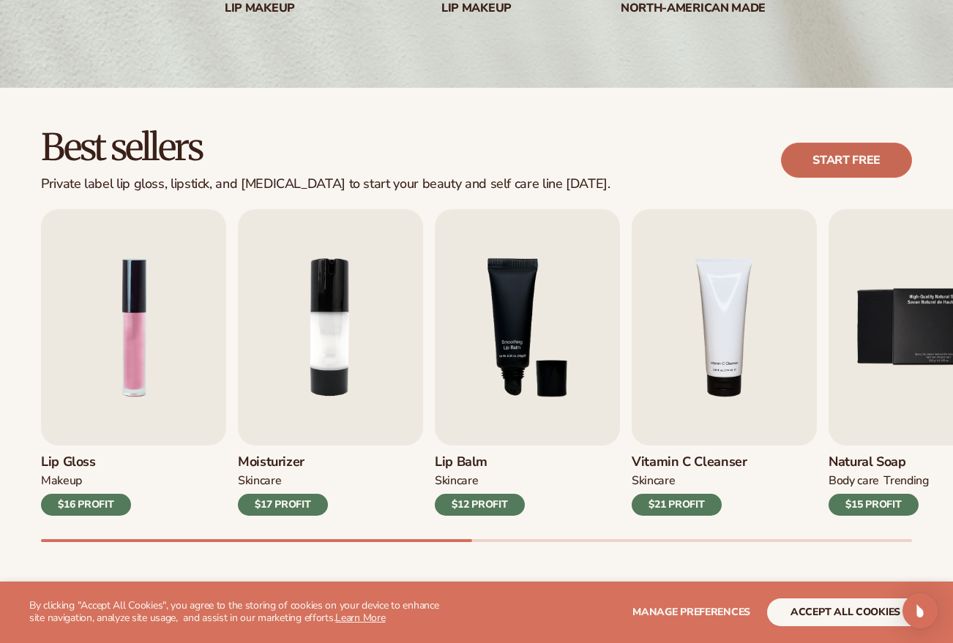 The width and height of the screenshot is (953, 643). I want to click on h3: Moisturizer, so click(283, 463).